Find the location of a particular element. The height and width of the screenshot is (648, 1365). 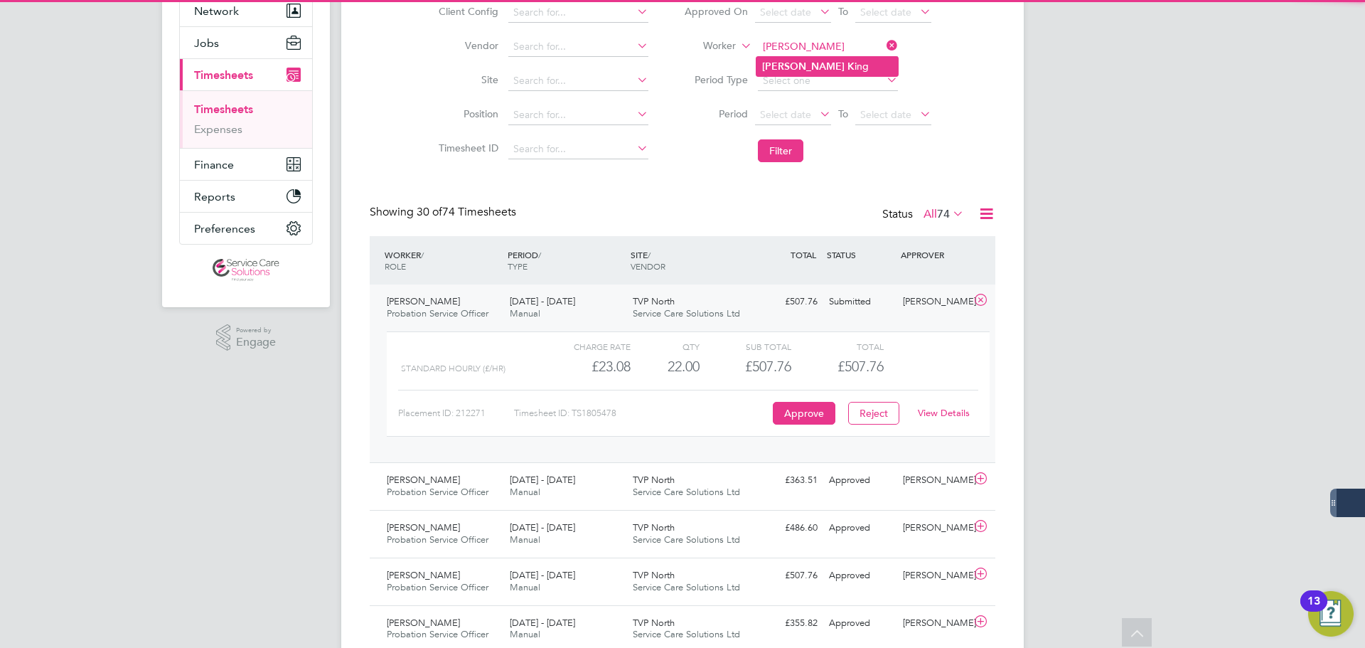

span: ROLE is located at coordinates (395, 266).